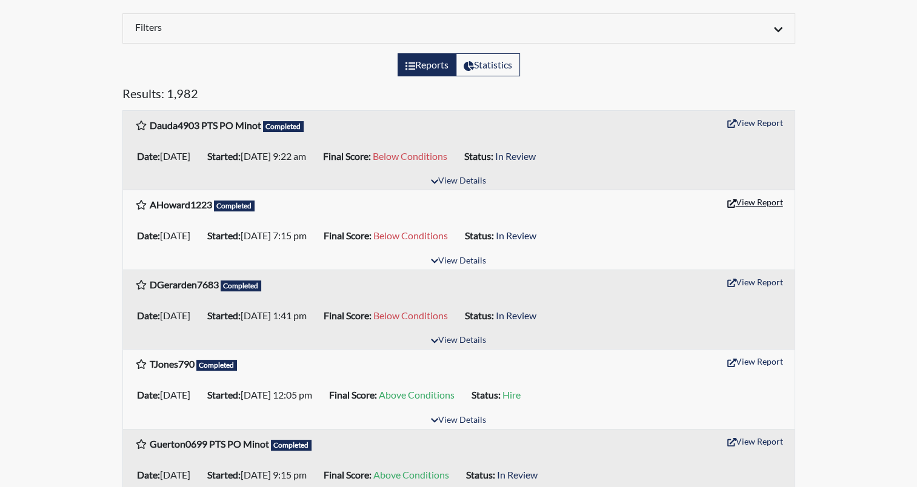 The width and height of the screenshot is (917, 487). What do you see at coordinates (184, 284) in the screenshot?
I see `b: DGerarden7683` at bounding box center [184, 284].